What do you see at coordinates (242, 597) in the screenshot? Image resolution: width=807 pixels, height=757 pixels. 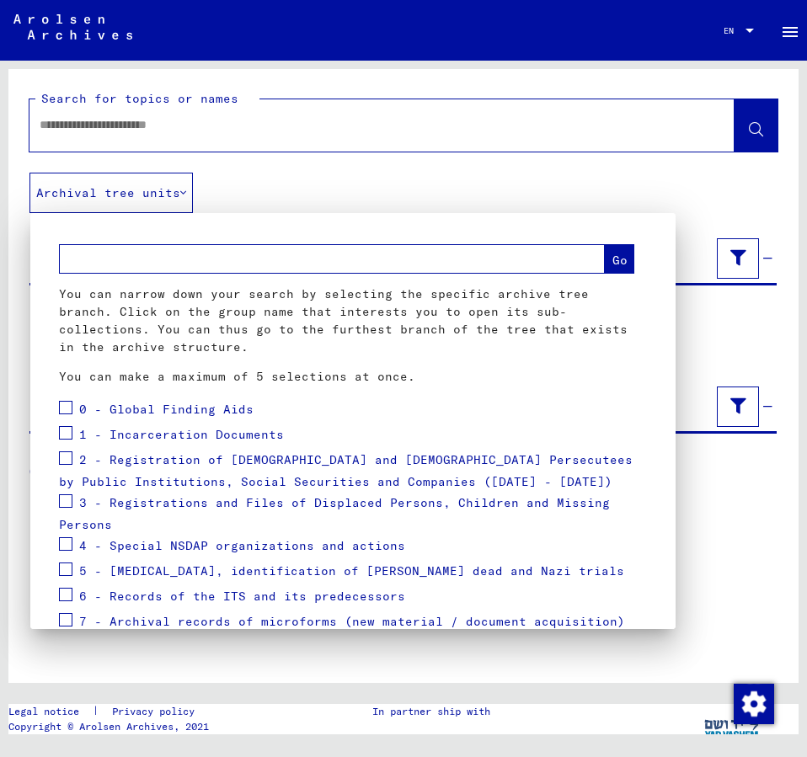 I see `span: 6 - Records of the ITS and its predecessors` at bounding box center [242, 597].